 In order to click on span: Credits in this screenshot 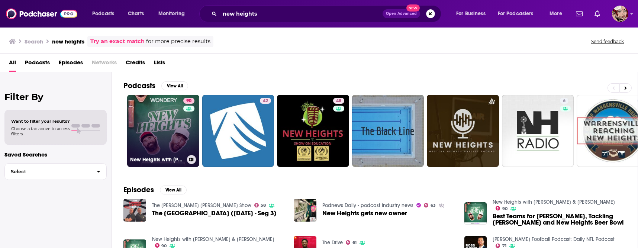, I will do `click(135, 64)`.